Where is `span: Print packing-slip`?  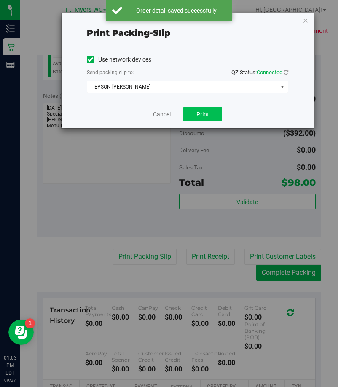 span: Print packing-slip is located at coordinates (129, 33).